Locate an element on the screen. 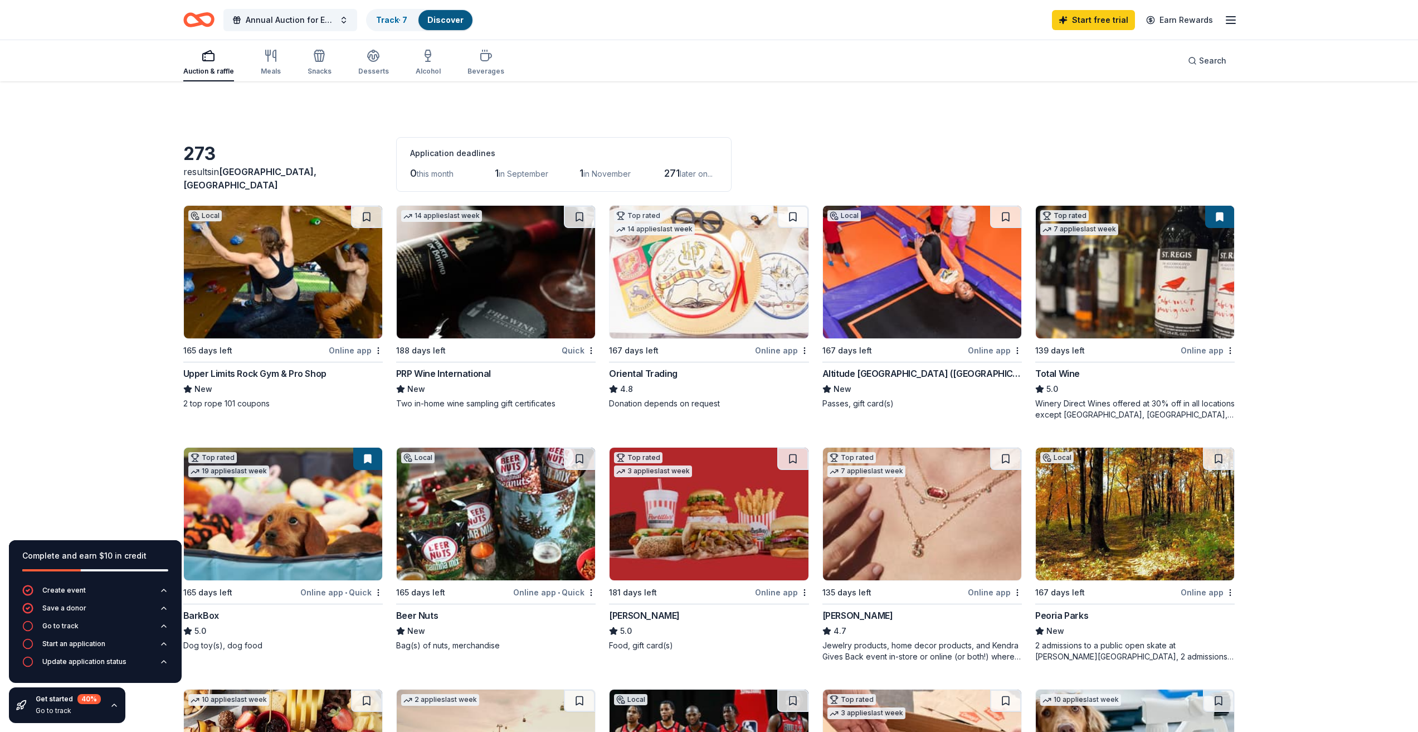 The image size is (1418, 732). a: Start free trial is located at coordinates (1093, 20).